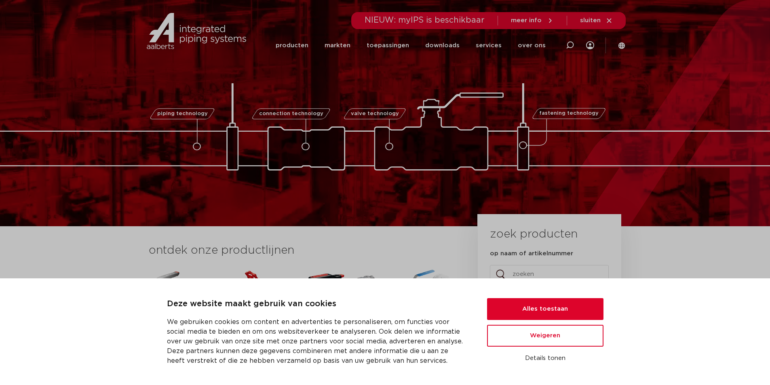  What do you see at coordinates (317, 341) in the screenshot?
I see `p: We gebruiken cookies om content en advertenties te personaliseren, om functies voor social media ...` at bounding box center [317, 341].